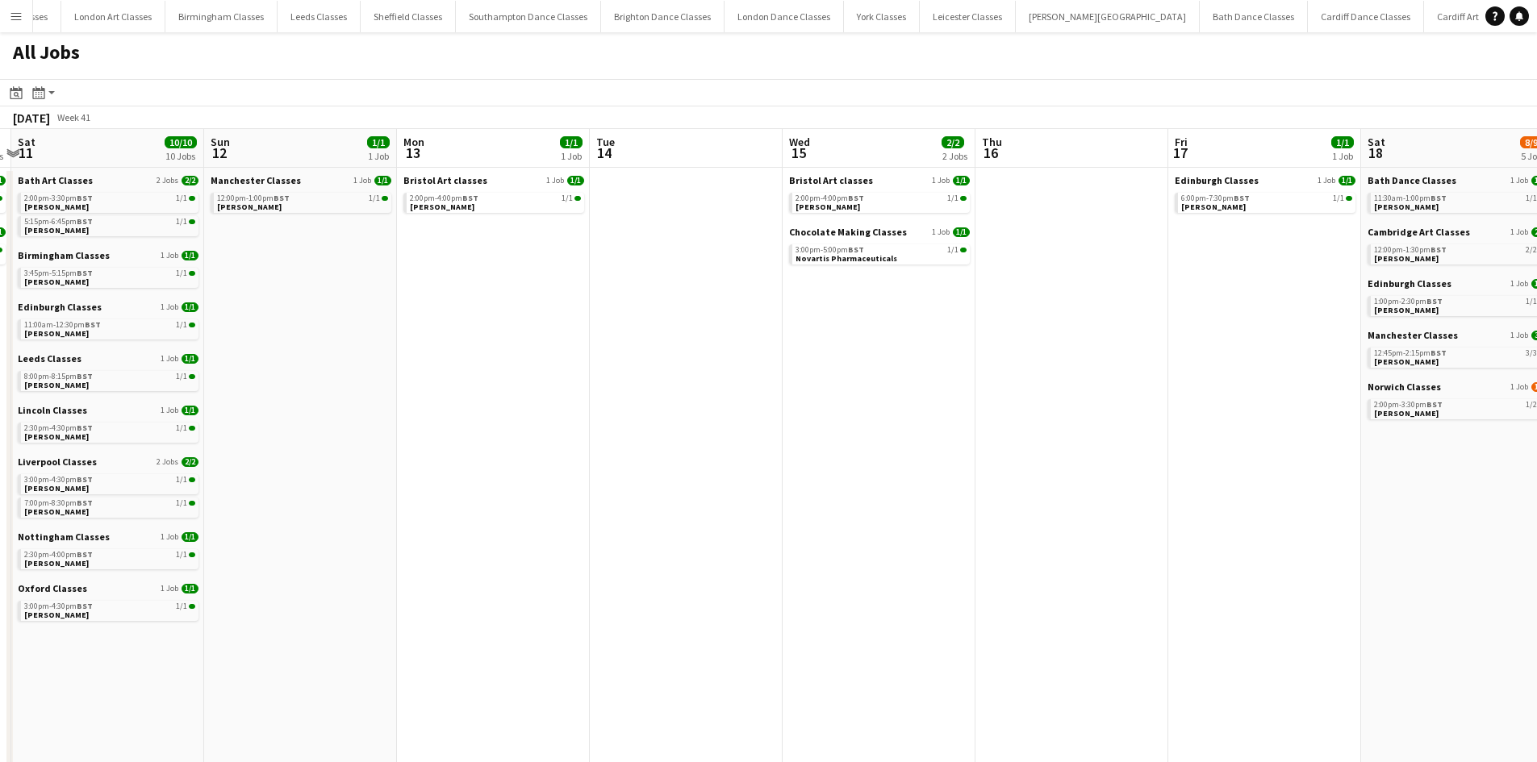 The height and width of the screenshot is (762, 1537). What do you see at coordinates (1406, 258) in the screenshot?
I see `span: Jennifer Wierchowicz` at bounding box center [1406, 258].